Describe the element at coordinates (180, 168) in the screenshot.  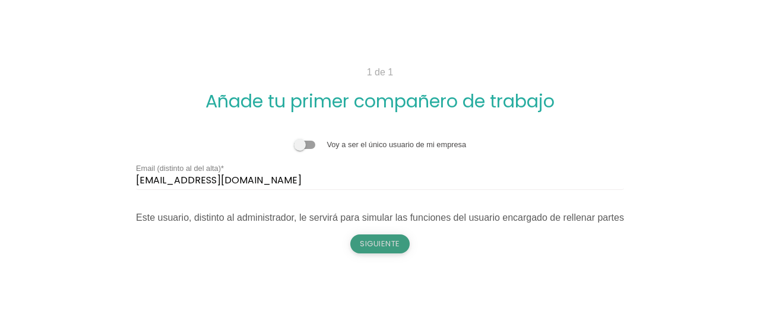
I see `label: Email (distinto al del alta)` at that location.